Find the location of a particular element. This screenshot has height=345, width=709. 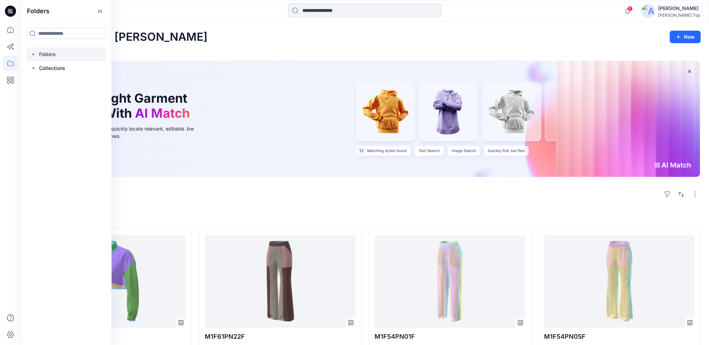

a: M1F54PN05F is located at coordinates (619, 282).